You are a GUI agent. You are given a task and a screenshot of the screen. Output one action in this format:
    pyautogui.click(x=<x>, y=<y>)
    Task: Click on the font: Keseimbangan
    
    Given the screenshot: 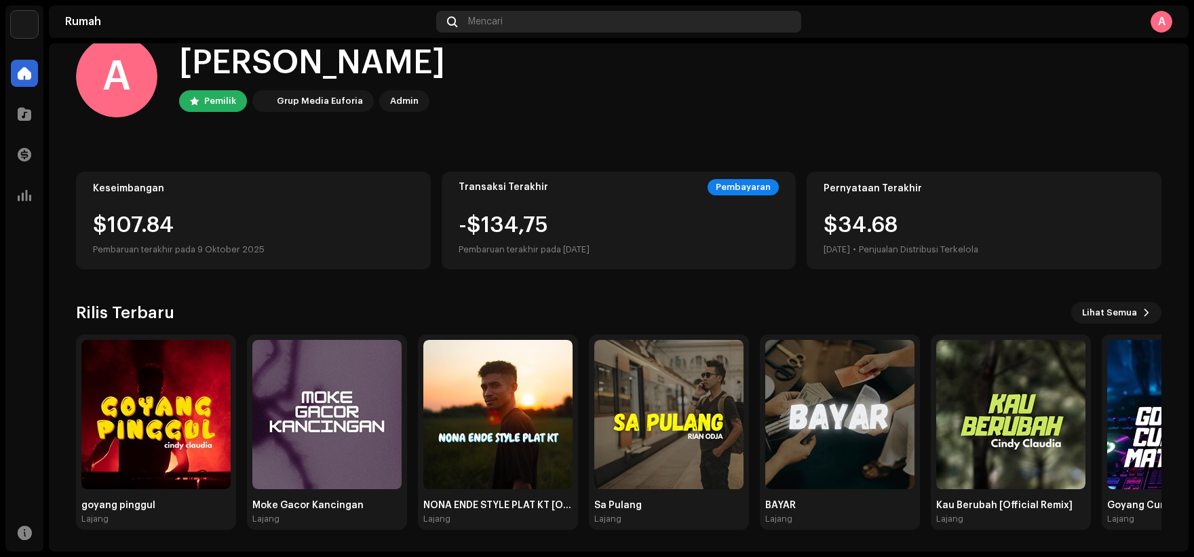 What is the action you would take?
    pyautogui.click(x=128, y=189)
    